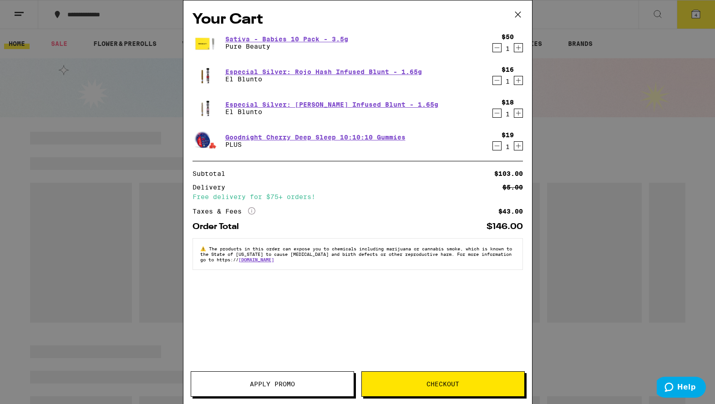 This screenshot has height=404, width=715. Describe the element at coordinates (205, 108) in the screenshot. I see `img: El Blunto - Especial Silver: Rosa Diamond Infused Blunt - 1.65g` at that location.